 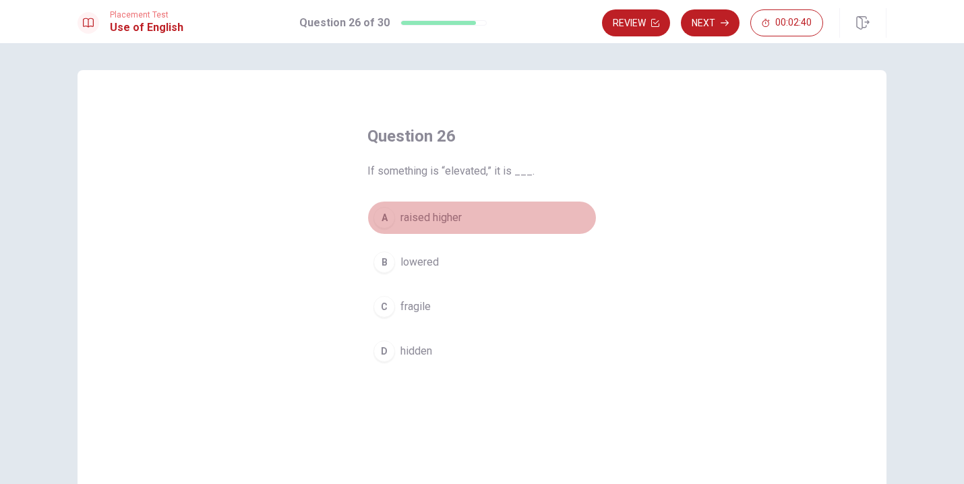 What do you see at coordinates (482, 218) in the screenshot?
I see `button: Araised higher` at bounding box center [482, 218].